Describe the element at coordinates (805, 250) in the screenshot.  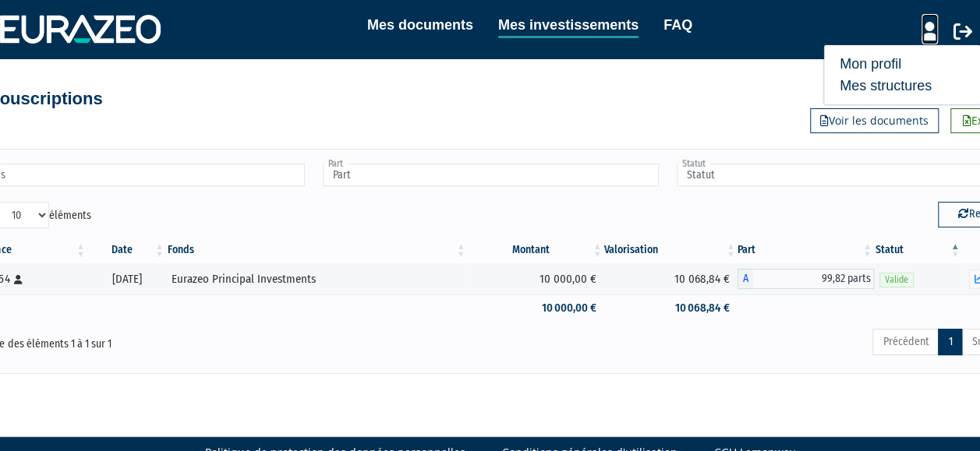
I see `th: Part: activer pour trier la colonne par ordre croissant` at that location.